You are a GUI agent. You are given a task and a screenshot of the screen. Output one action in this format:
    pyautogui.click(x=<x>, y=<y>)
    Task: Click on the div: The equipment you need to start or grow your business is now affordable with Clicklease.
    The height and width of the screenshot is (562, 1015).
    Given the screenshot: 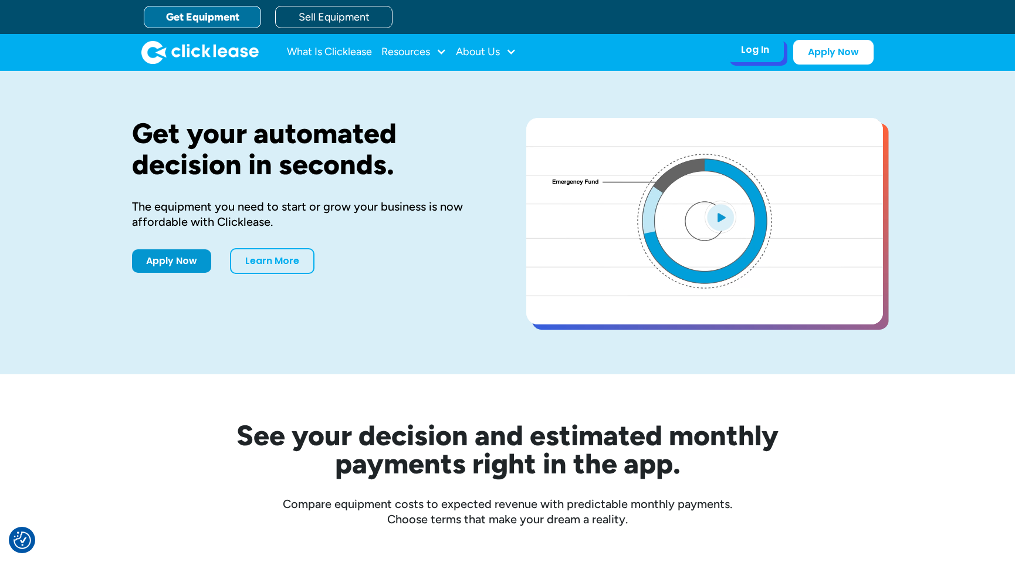 What is the action you would take?
    pyautogui.click(x=310, y=214)
    